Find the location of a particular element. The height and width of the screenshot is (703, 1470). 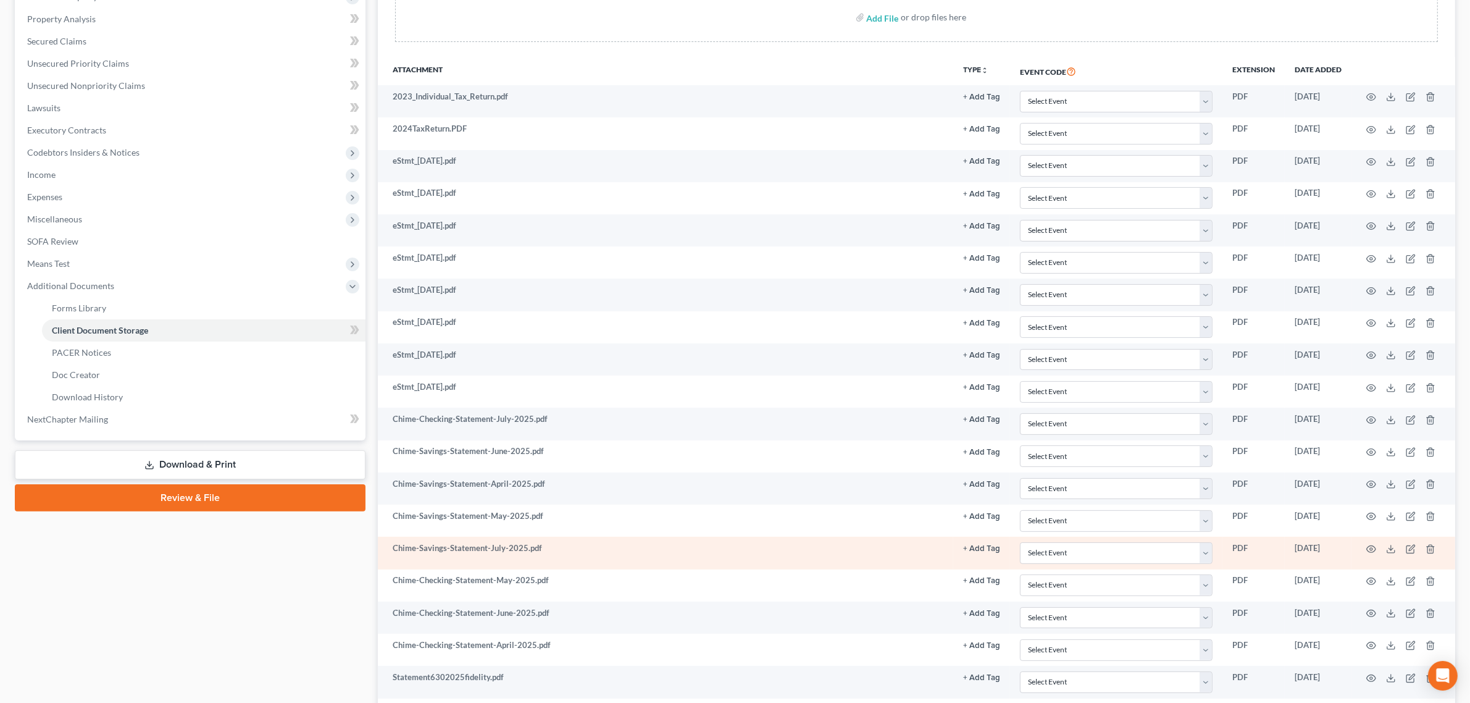

span: Unsecured Priority Claims is located at coordinates (78, 63).